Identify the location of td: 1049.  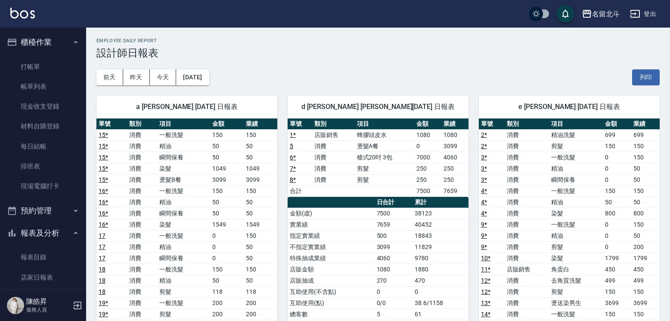
(261, 168).